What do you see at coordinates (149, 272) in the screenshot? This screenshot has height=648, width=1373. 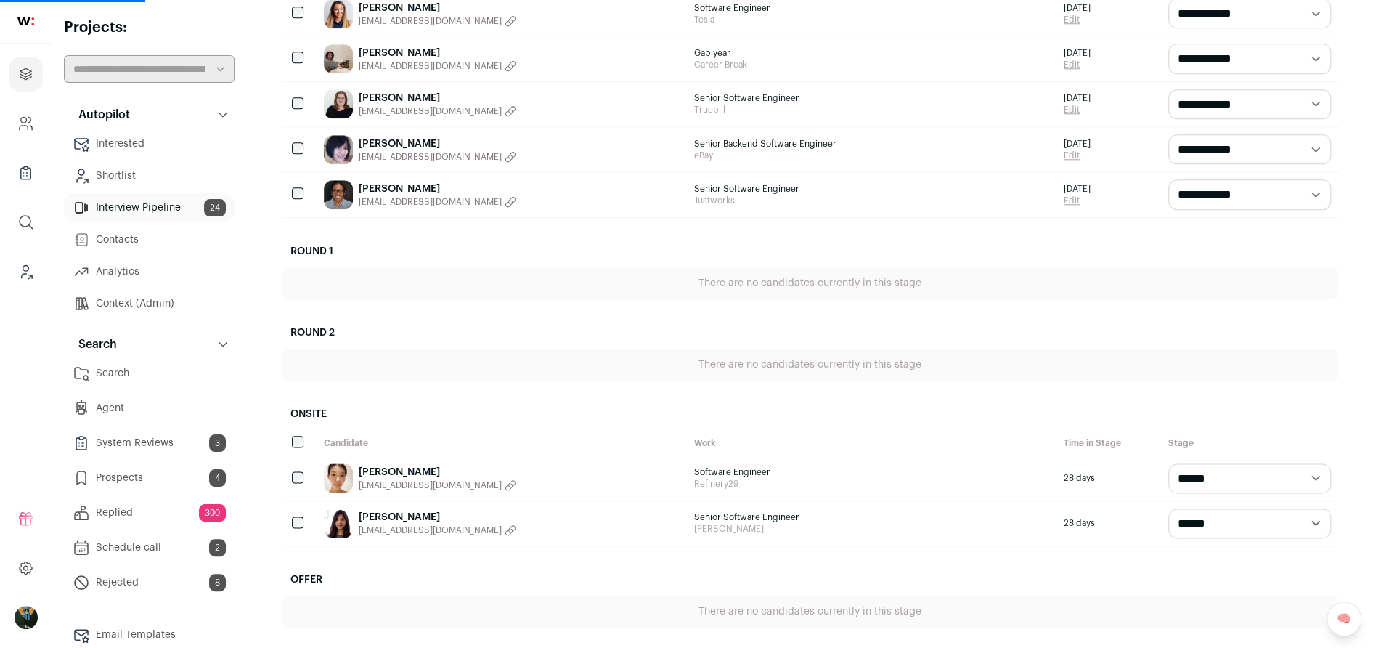 I see `a: Analytics` at bounding box center [149, 272].